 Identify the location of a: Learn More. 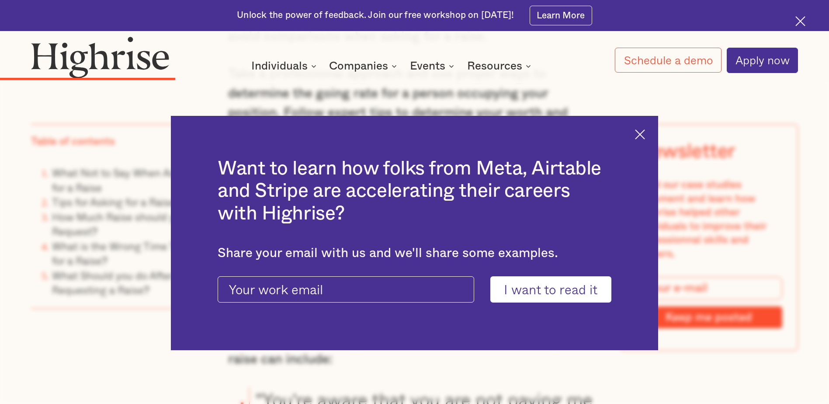
(560, 15).